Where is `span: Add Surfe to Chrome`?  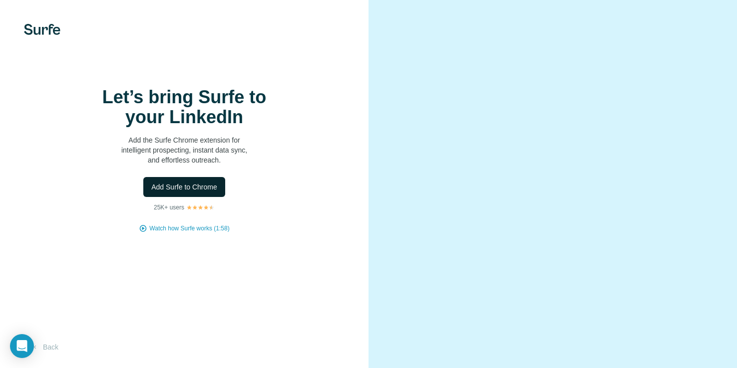 span: Add Surfe to Chrome is located at coordinates (184, 187).